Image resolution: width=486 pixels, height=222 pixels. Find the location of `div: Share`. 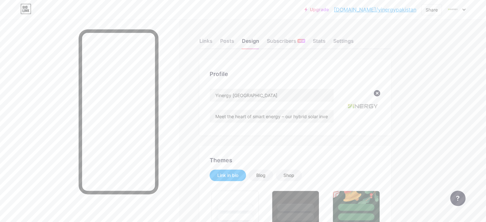

div: Share is located at coordinates (432, 10).